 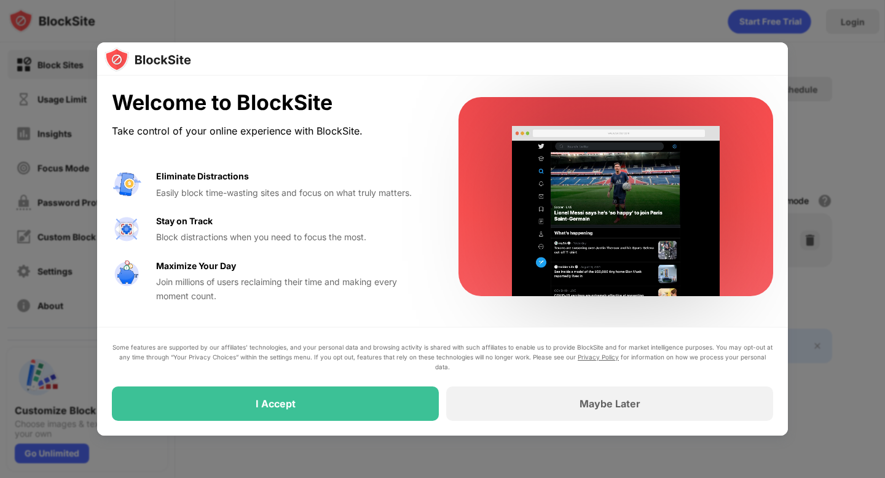 What do you see at coordinates (442, 357) in the screenshot?
I see `div: Some features are supported by our affiliates’ technologies, and your personal data and browsing ...` at bounding box center [442, 357].